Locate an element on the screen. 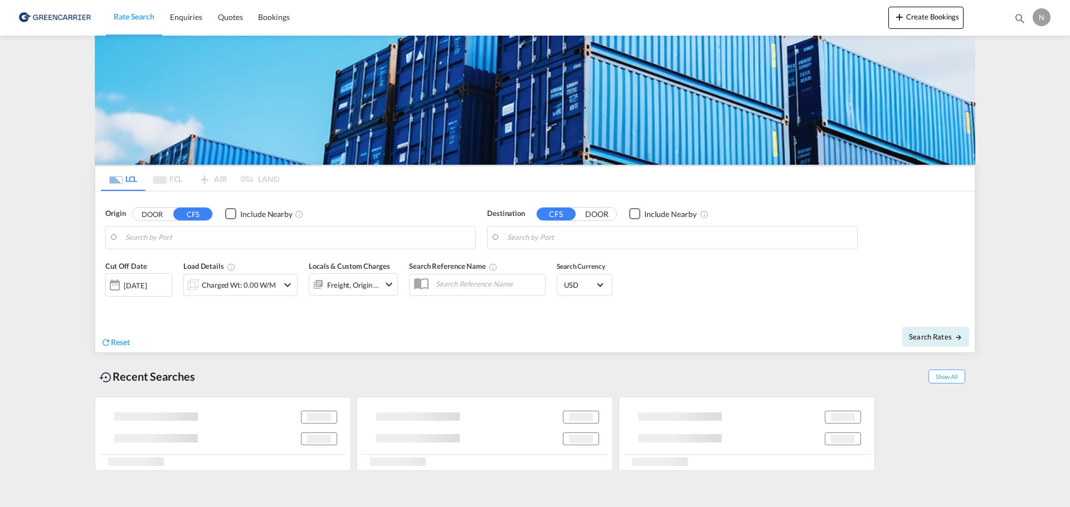  div: icon-refreshReset is located at coordinates (115, 343).